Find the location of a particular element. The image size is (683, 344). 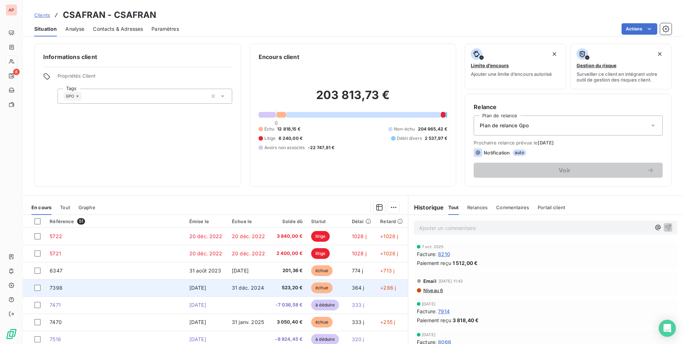

span: 5721 is located at coordinates (55, 253).